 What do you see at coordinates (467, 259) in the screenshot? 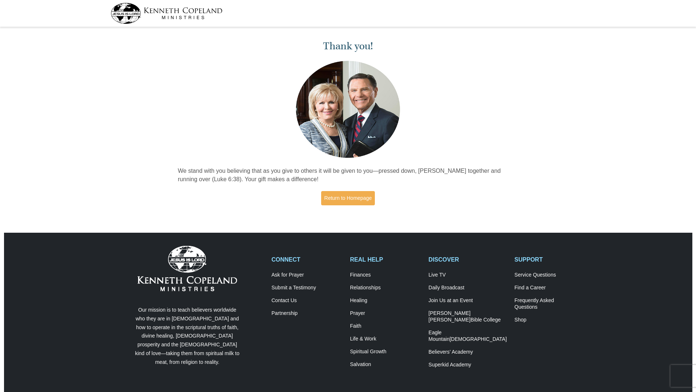
I see `h2: DISCOVER` at bounding box center [467, 259].